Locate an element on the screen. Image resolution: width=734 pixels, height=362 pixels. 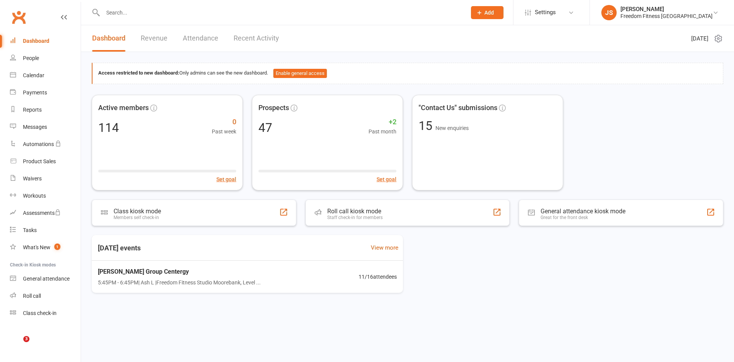
div: Workouts is located at coordinates (34, 196).